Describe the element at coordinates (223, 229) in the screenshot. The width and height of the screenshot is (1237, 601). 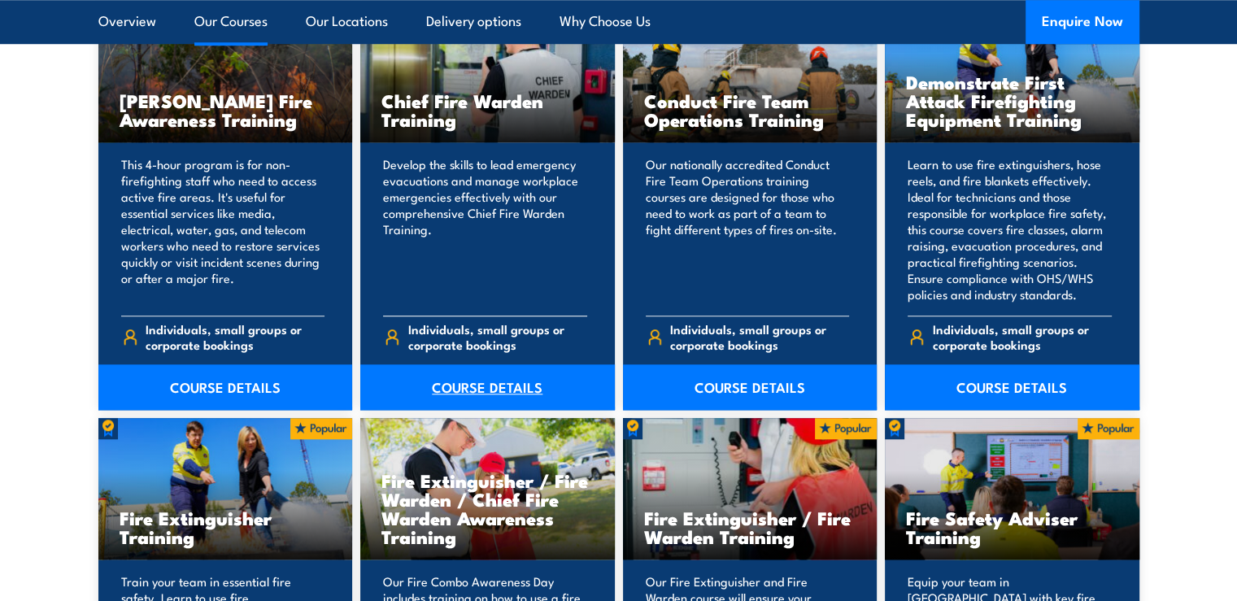
I see `p: This 4-hour program is for non-firefighting staff who need to access active fire areas. It's usef...` at that location.